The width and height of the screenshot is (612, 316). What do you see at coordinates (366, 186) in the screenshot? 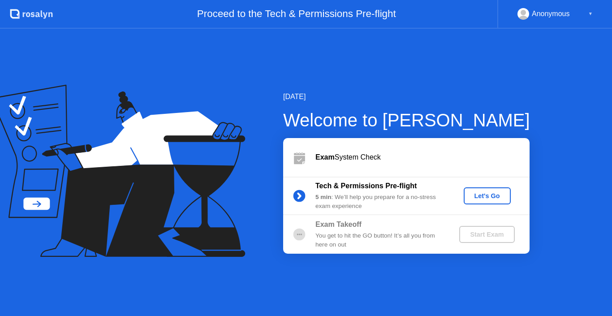
I see `b: Tech & Permissions Pre-flight` at bounding box center [366, 186].